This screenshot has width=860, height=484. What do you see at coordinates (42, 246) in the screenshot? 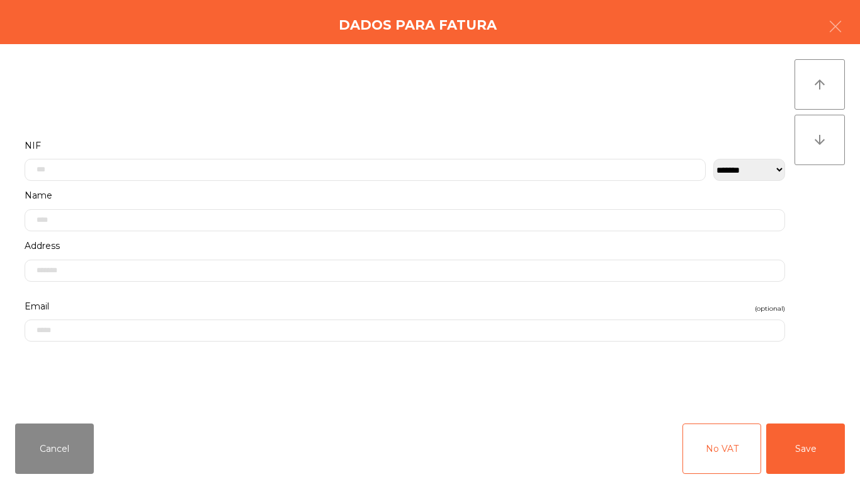
I see `span: Address` at bounding box center [42, 246].